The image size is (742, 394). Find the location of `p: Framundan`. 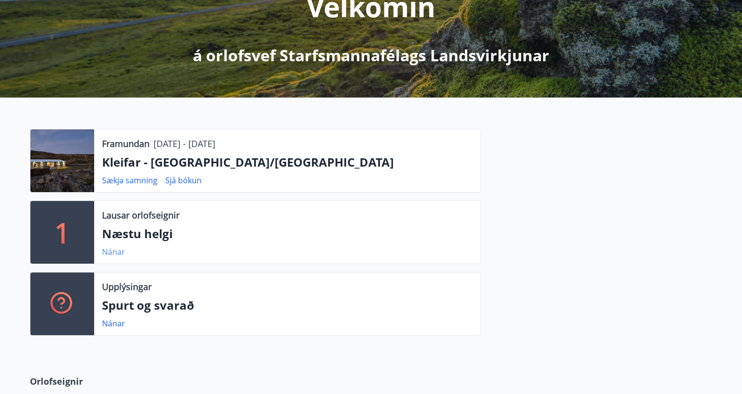

p: Framundan is located at coordinates (126, 144).